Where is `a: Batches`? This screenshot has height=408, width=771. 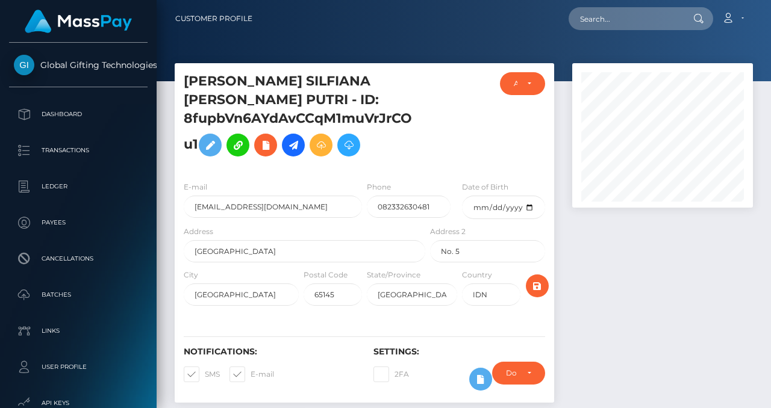
a: Batches is located at coordinates (78, 295).